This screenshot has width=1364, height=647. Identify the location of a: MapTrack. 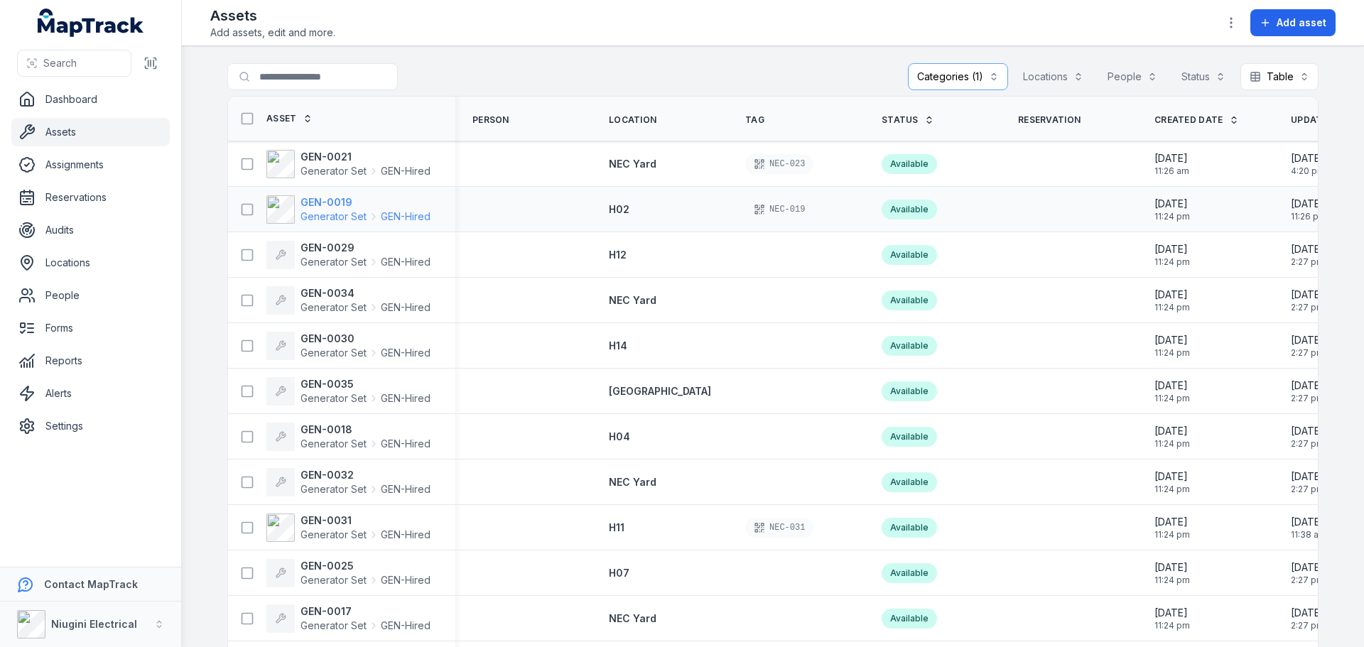
(91, 23).